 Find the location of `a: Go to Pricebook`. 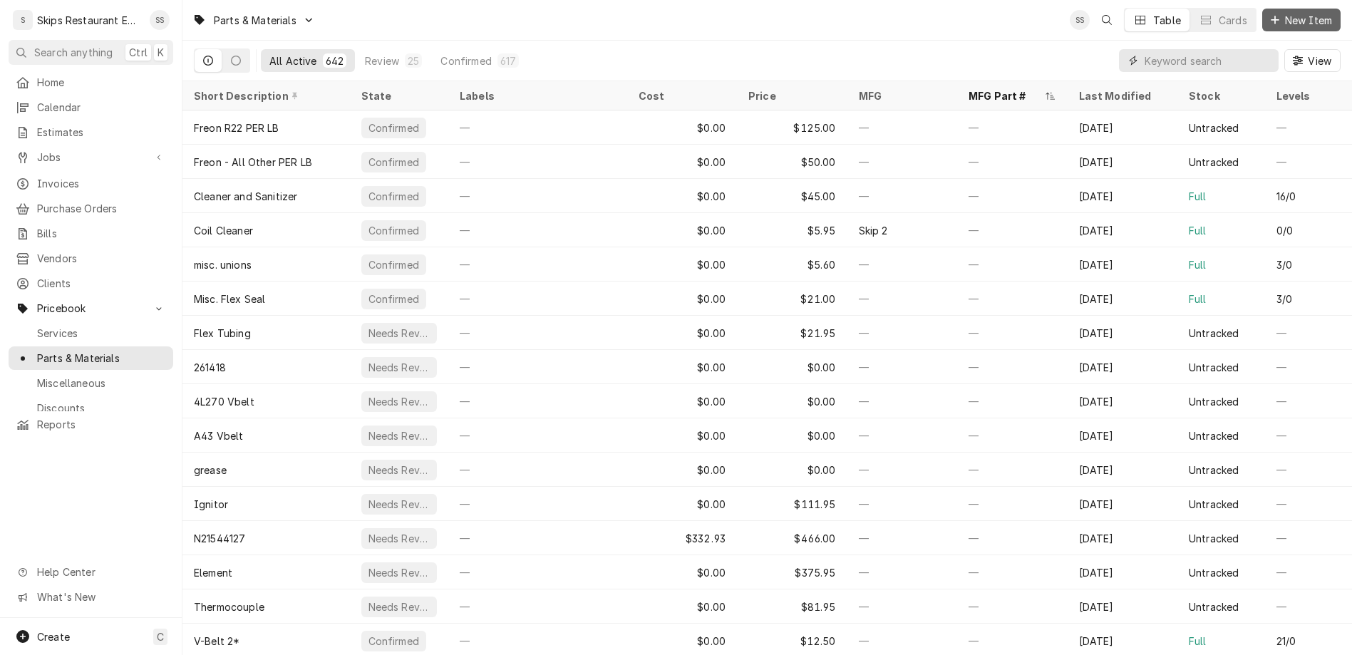

a: Go to Pricebook is located at coordinates (90, 308).